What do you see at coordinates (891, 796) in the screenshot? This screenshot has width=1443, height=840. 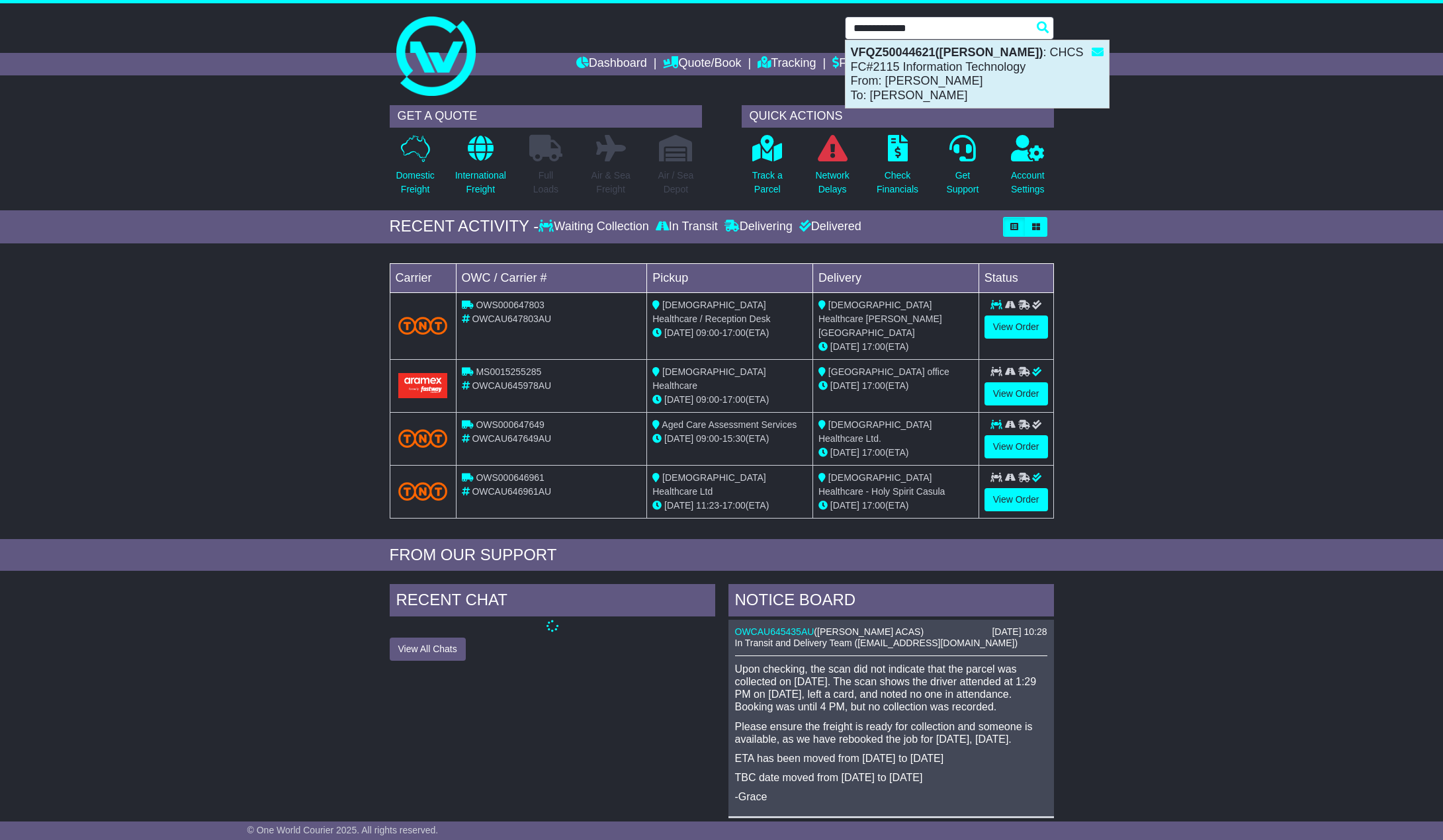 I see `p: -Grace` at bounding box center [891, 796].